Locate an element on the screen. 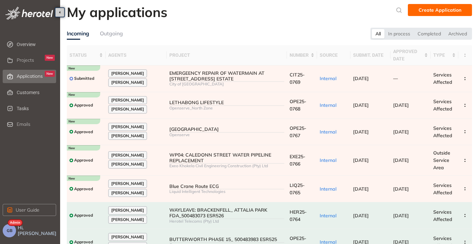 The image size is (476, 244). span: OPE25-0767 is located at coordinates (298, 132).